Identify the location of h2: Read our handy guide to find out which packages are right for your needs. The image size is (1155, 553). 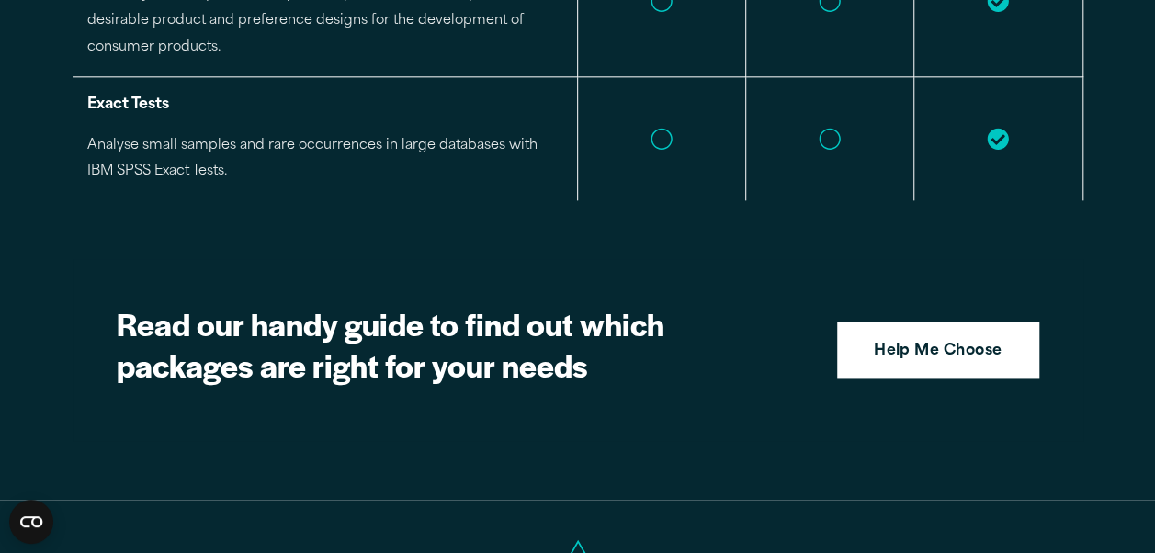
(438, 345).